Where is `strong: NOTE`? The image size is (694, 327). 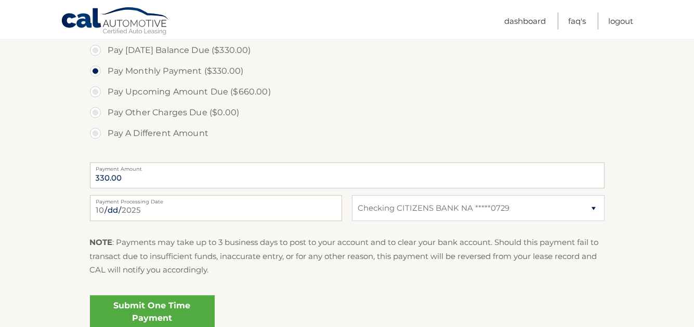 strong: NOTE is located at coordinates (101, 242).